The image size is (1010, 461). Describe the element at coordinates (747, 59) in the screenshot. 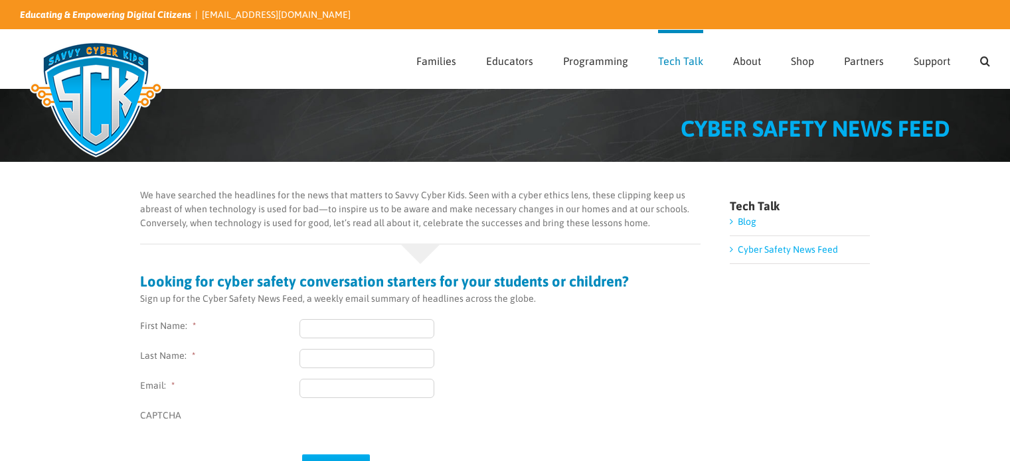

I see `a: About` at that location.